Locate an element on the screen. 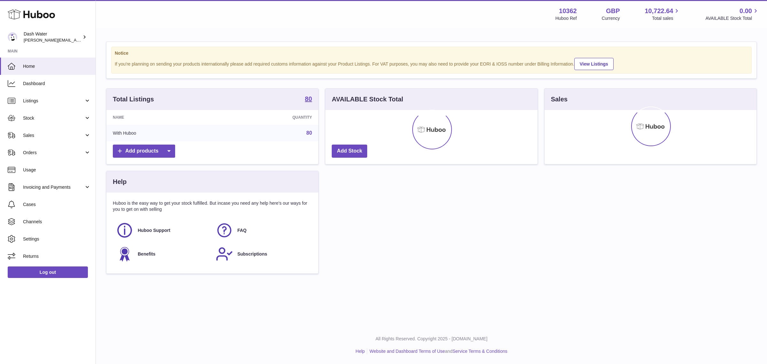 The width and height of the screenshot is (767, 364). span: Total sales is located at coordinates (666, 18).